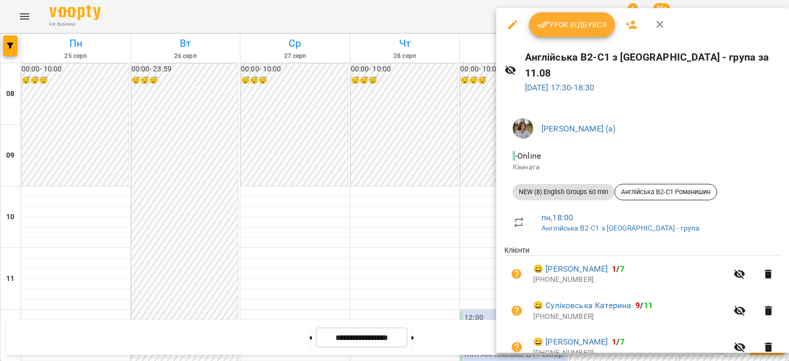  What do you see at coordinates (648, 305) in the screenshot?
I see `span: 11` at bounding box center [648, 305].